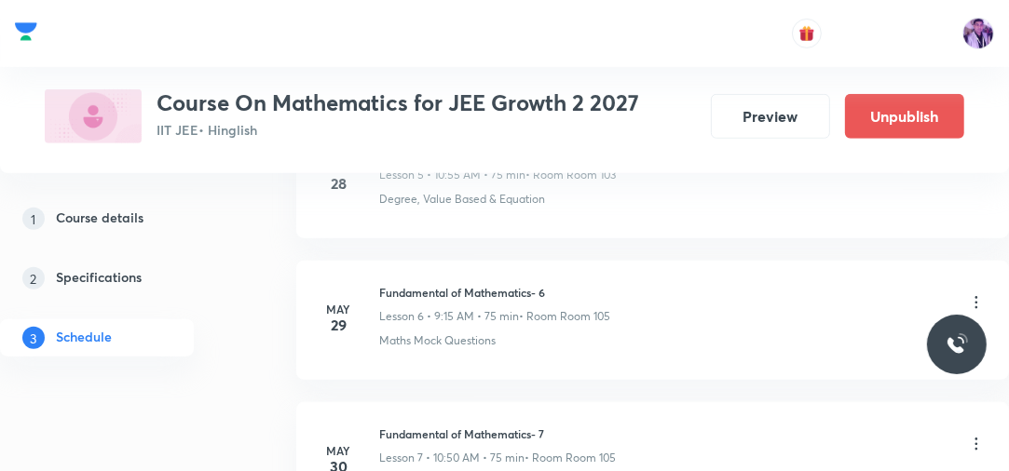 This screenshot has height=471, width=1009. Describe the element at coordinates (34, 219) in the screenshot. I see `p: 1` at that location.